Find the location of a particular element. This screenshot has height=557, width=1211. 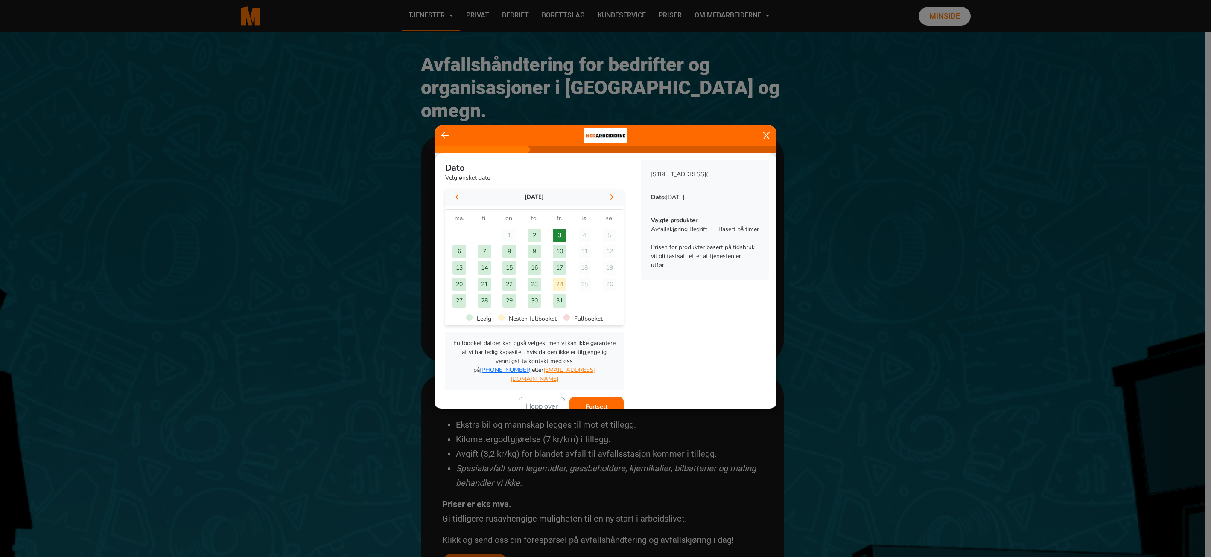

div: ma. is located at coordinates (459, 218).